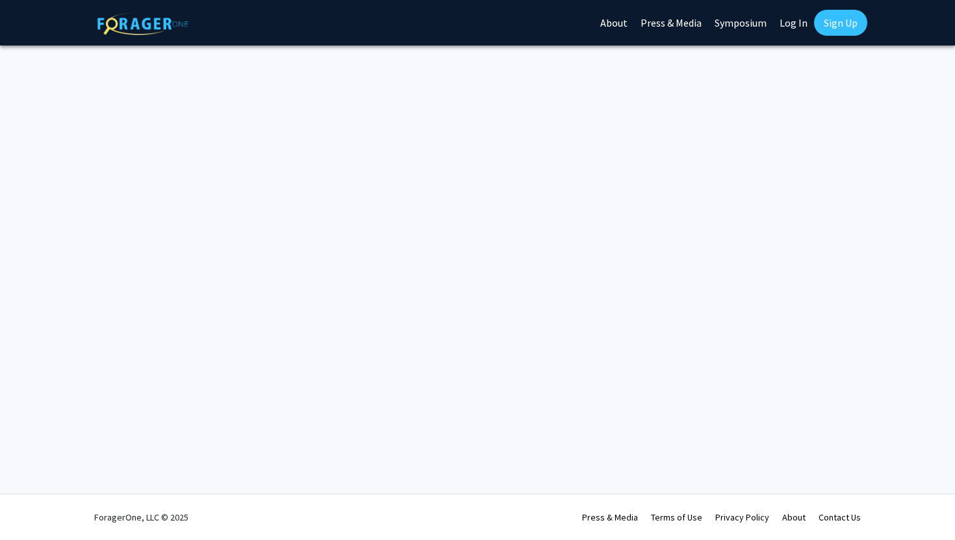 The height and width of the screenshot is (540, 955). Describe the element at coordinates (610, 517) in the screenshot. I see `a: Press & Media` at that location.